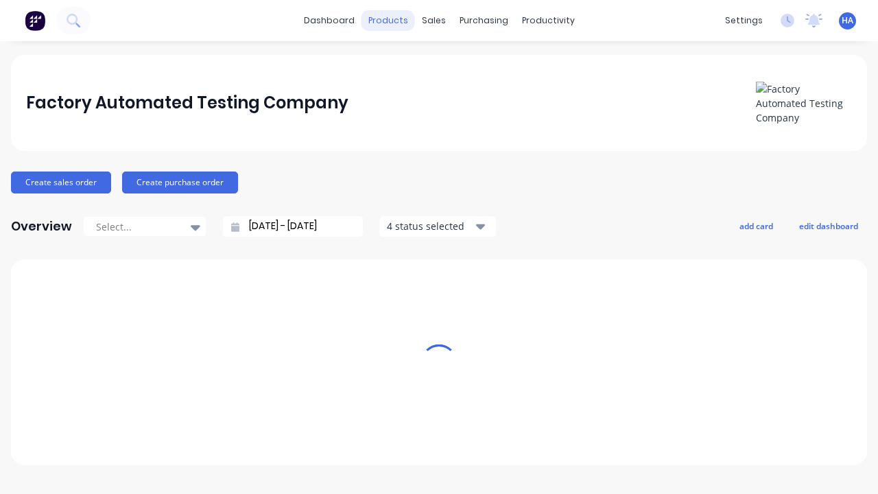 The image size is (878, 494). Describe the element at coordinates (388, 21) in the screenshot. I see `div: products` at that location.